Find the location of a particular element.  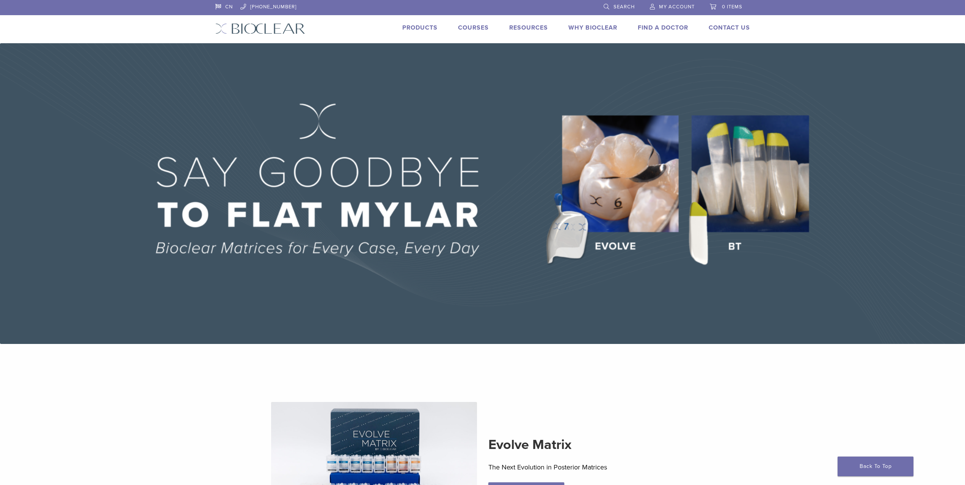

a: Courses is located at coordinates (473, 28).